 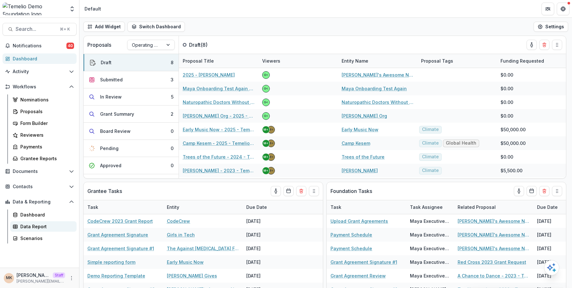 What do you see at coordinates (43, 214) in the screenshot?
I see `a: Dashboard` at bounding box center [43, 214].